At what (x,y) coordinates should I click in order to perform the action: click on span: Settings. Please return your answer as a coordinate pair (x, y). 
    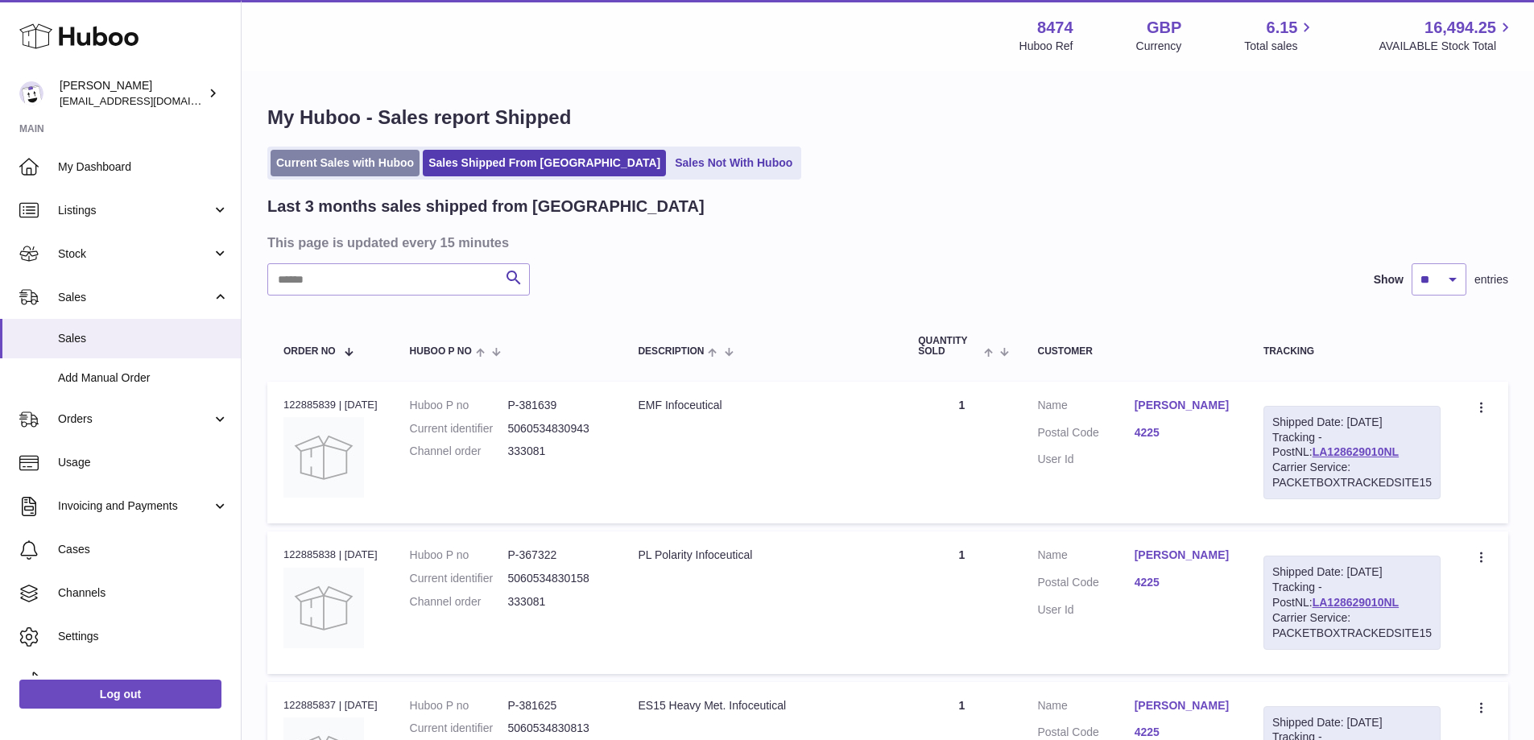
    Looking at the image, I should click on (143, 636).